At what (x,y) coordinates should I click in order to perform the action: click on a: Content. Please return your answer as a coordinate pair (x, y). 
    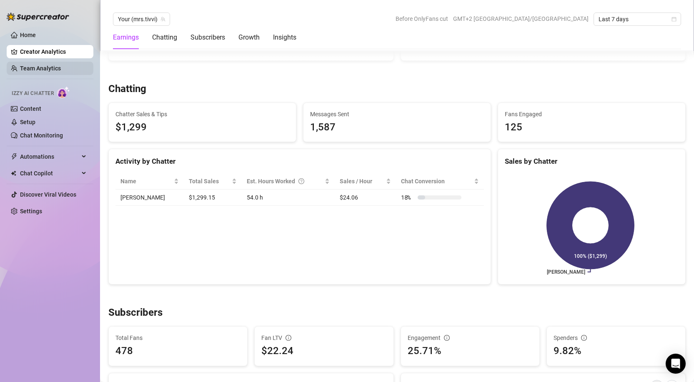
    Looking at the image, I should click on (30, 109).